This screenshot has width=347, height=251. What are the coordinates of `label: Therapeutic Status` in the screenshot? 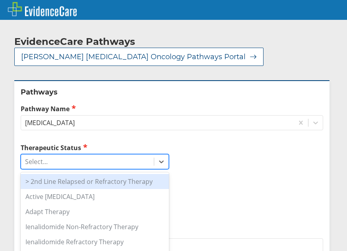 It's located at (95, 147).